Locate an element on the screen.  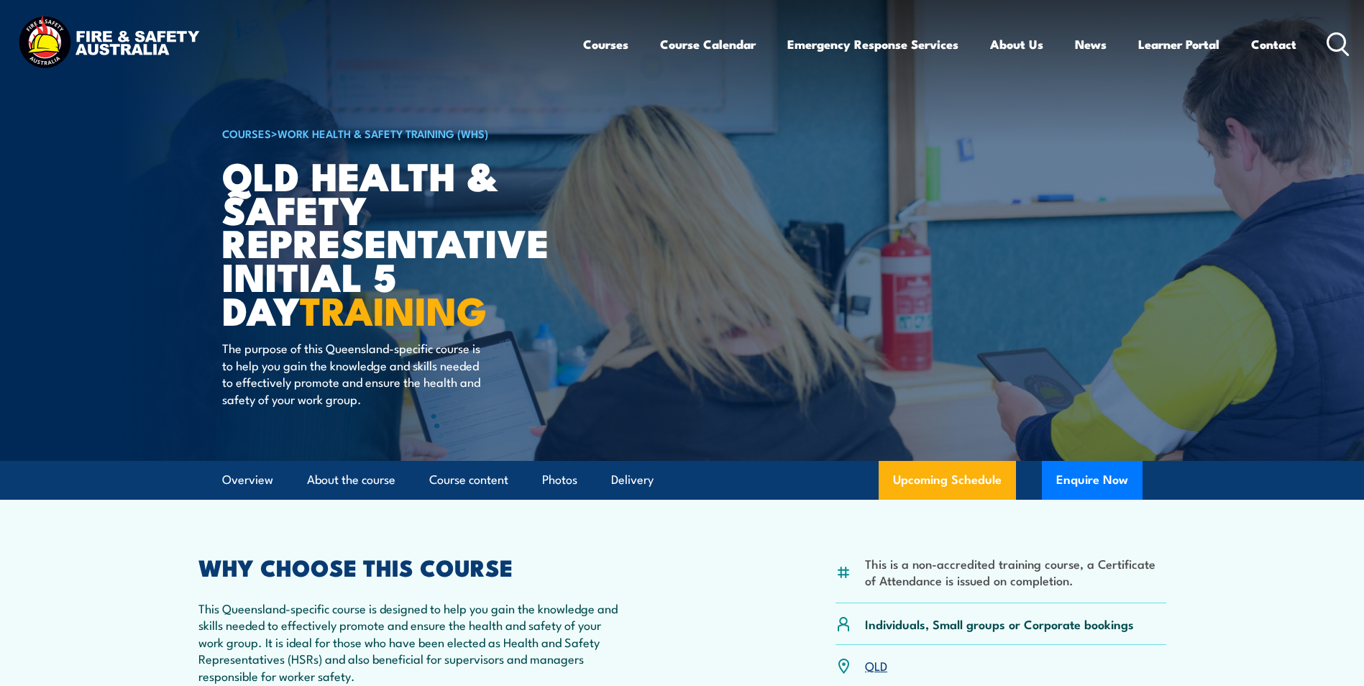
a: About Us is located at coordinates (1017, 44).